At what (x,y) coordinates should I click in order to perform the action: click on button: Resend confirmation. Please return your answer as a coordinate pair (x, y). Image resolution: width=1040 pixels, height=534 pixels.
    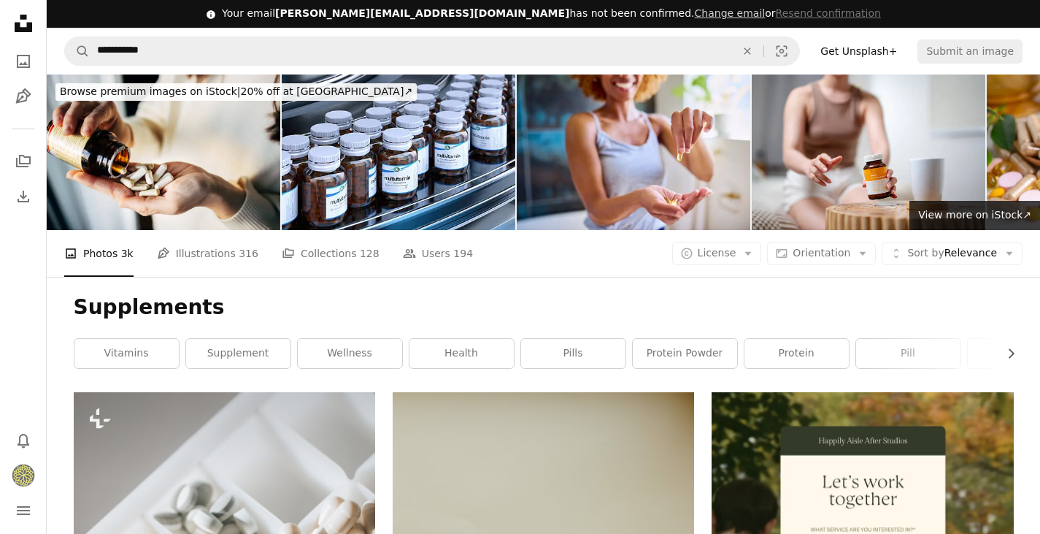
    Looking at the image, I should click on (829, 14).